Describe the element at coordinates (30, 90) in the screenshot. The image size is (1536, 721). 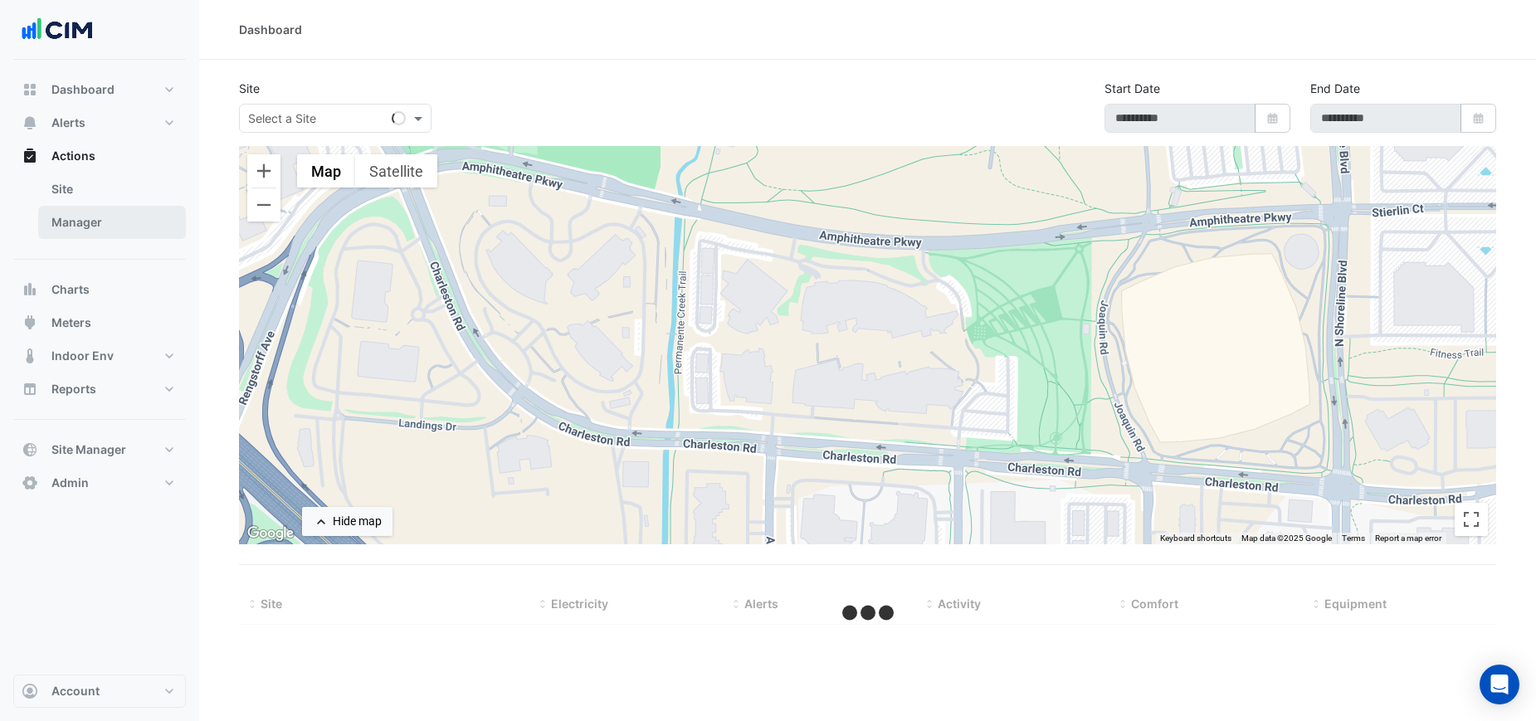
I see `app-icon: Dashboard` at that location.